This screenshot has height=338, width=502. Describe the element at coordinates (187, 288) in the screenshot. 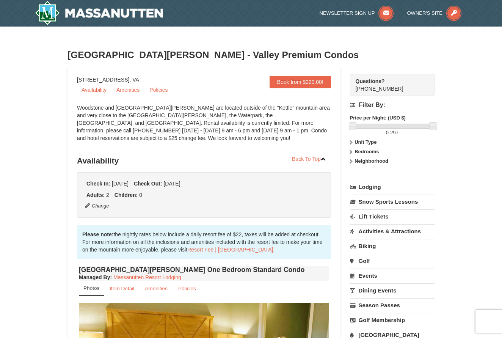

I see `small: Policies` at that location.